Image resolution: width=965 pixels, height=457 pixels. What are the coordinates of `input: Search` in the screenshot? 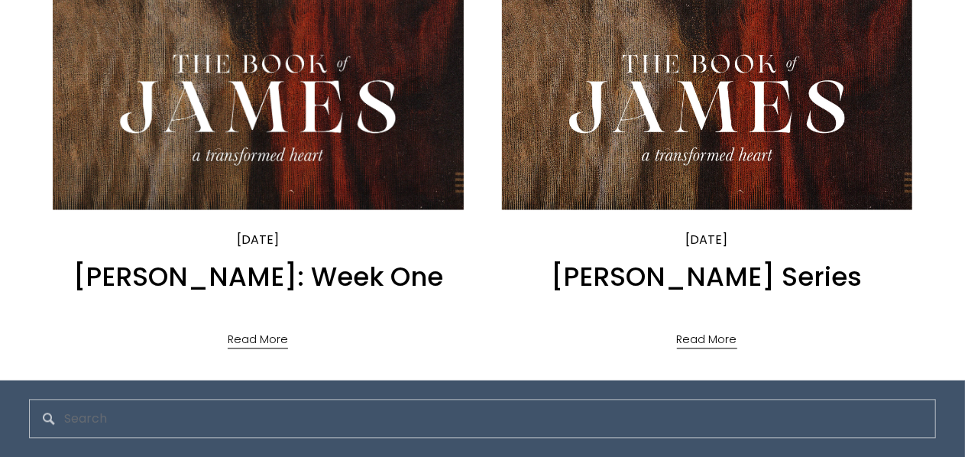 It's located at (482, 418).